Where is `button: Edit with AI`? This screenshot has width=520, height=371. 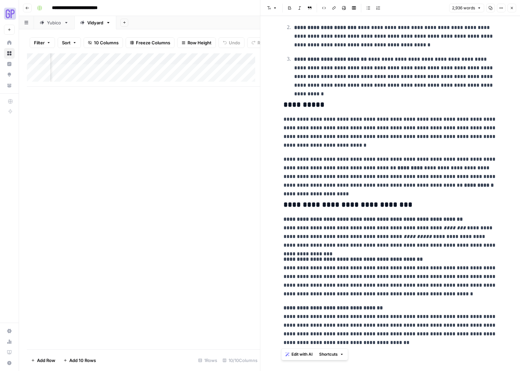 button: Edit with AI is located at coordinates (299, 354).